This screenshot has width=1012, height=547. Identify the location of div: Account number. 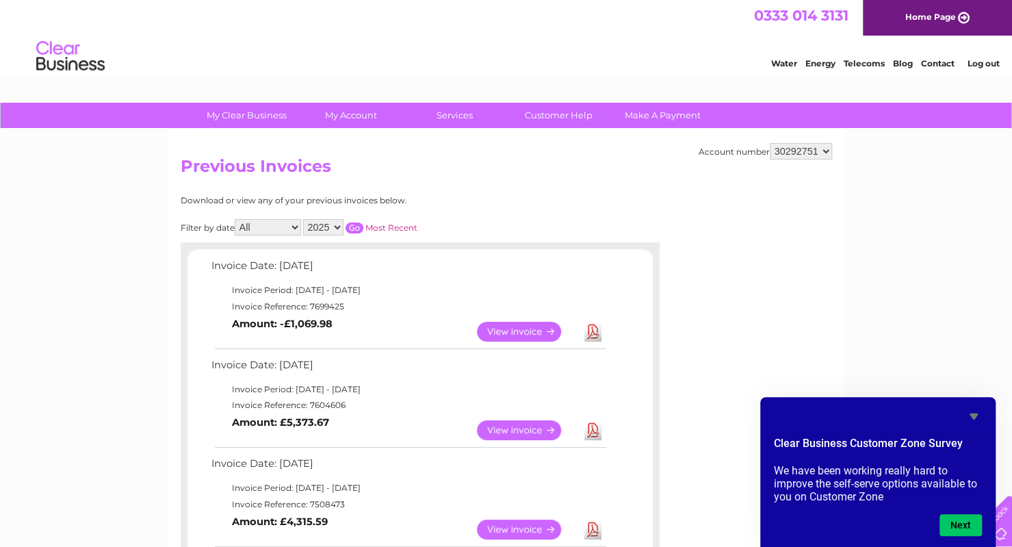
(765, 151).